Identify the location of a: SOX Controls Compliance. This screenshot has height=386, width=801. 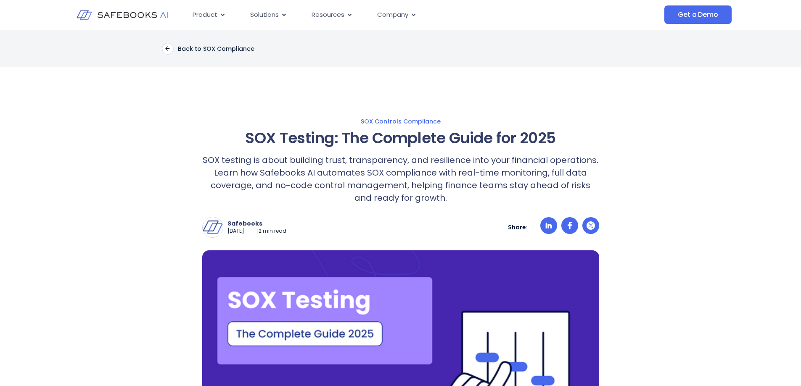
(401, 122).